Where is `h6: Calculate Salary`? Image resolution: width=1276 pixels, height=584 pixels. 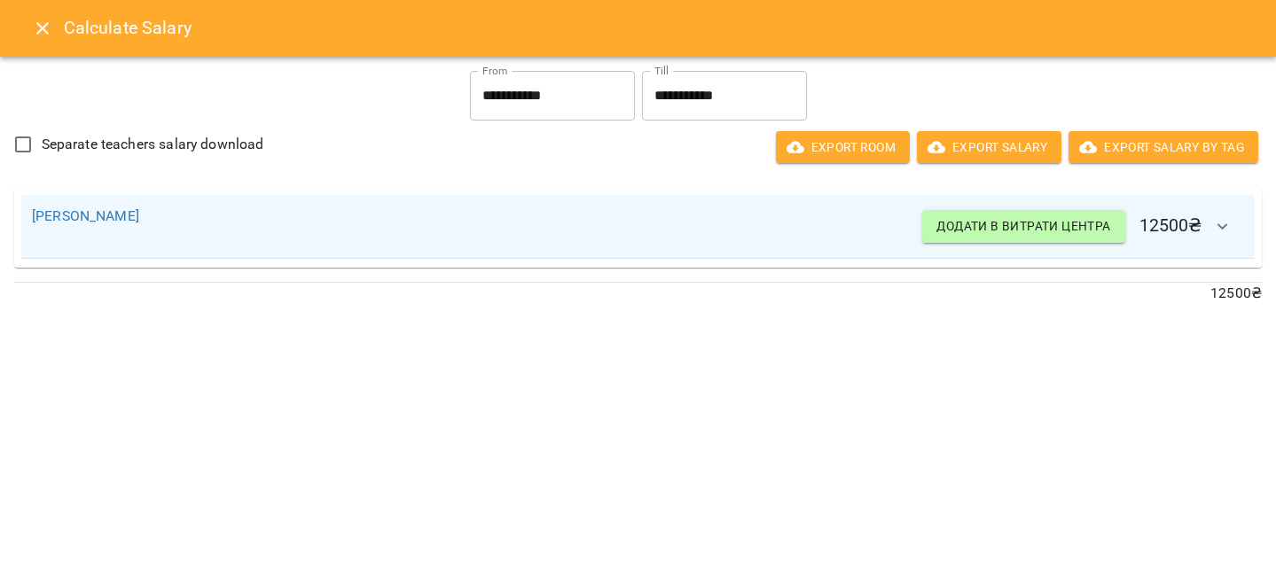 h6: Calculate Salary is located at coordinates (659, 27).